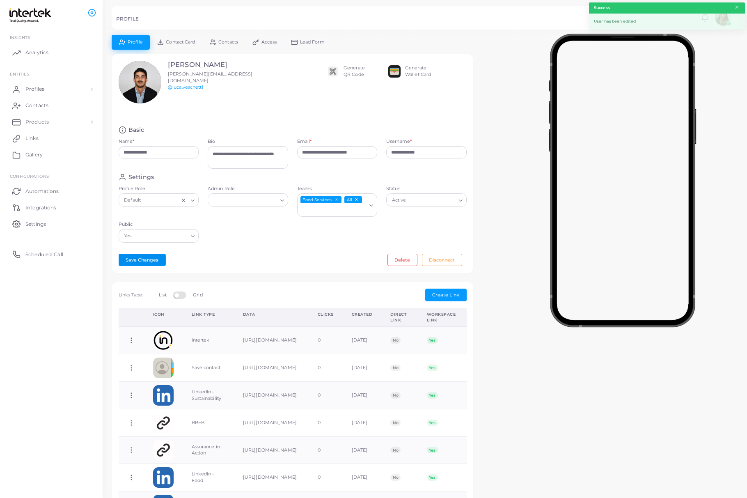 The image size is (747, 498). I want to click on label: Bio, so click(248, 142).